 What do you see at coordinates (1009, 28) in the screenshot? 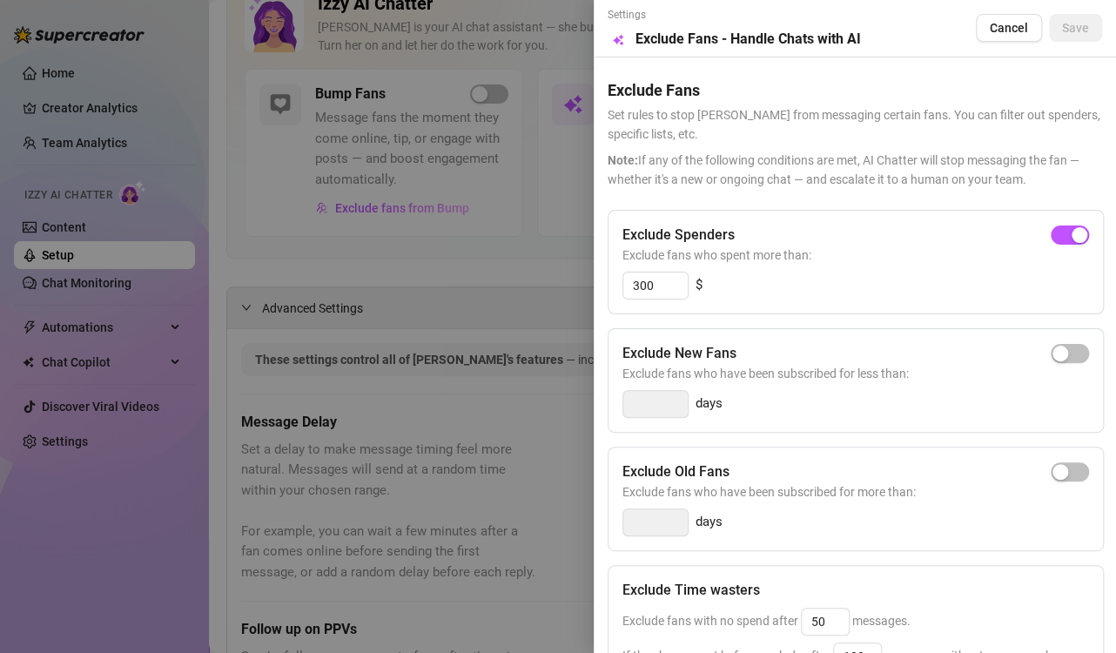
I see `button: Cancel` at bounding box center [1009, 28].